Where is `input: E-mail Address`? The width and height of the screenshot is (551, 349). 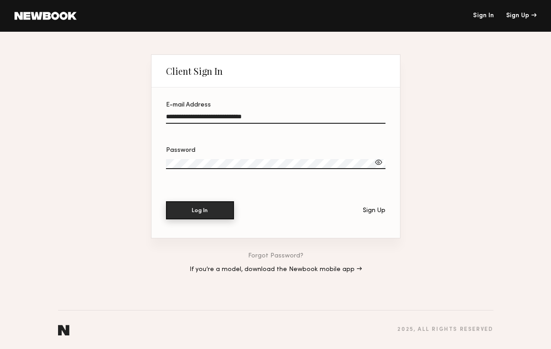 input: E-mail Address is located at coordinates (276, 118).